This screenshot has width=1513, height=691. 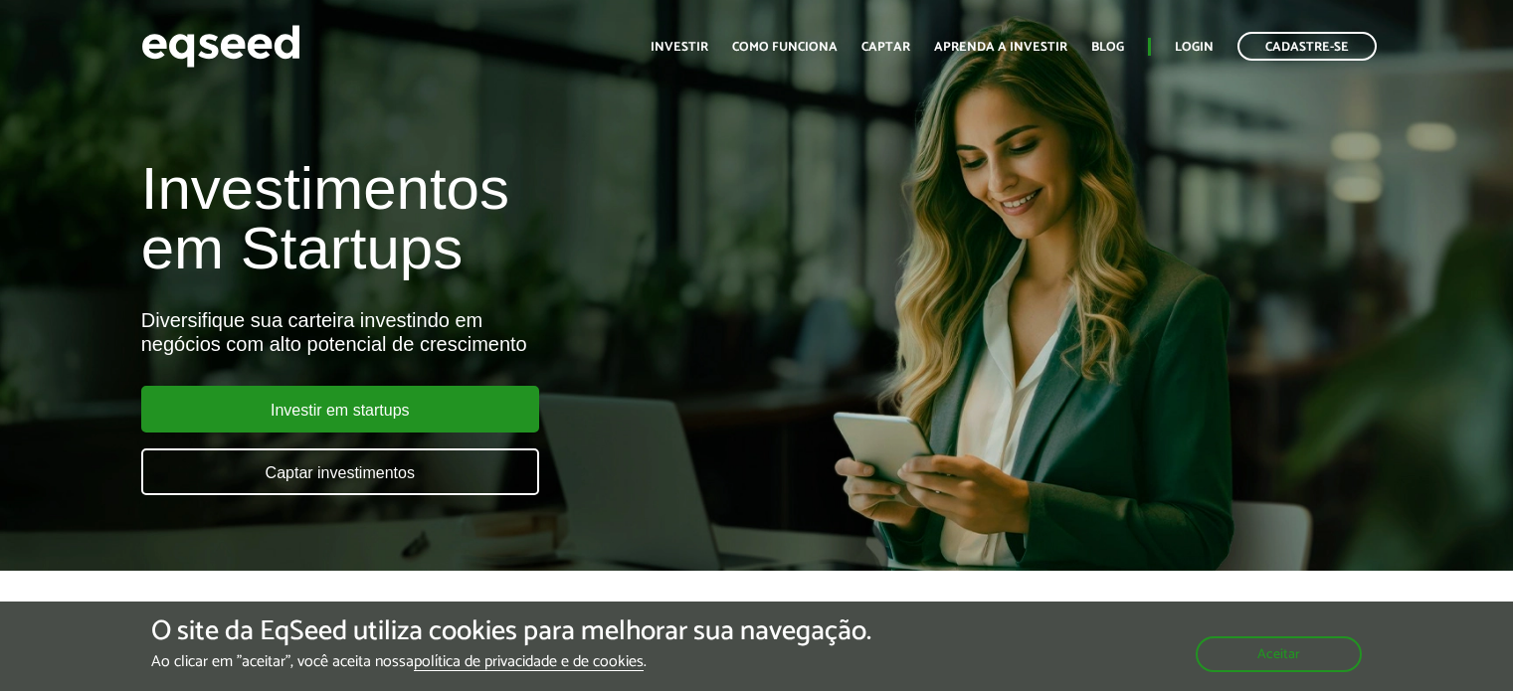 I want to click on h5: O site da EqSeed utiliza cookies para melhorar sua navegação., so click(x=511, y=632).